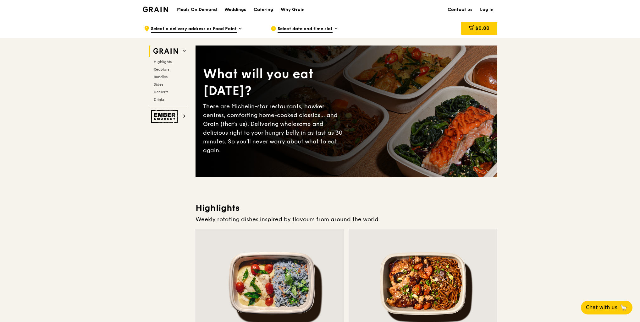 This screenshot has width=640, height=322. I want to click on img: Grain web logo, so click(166, 51).